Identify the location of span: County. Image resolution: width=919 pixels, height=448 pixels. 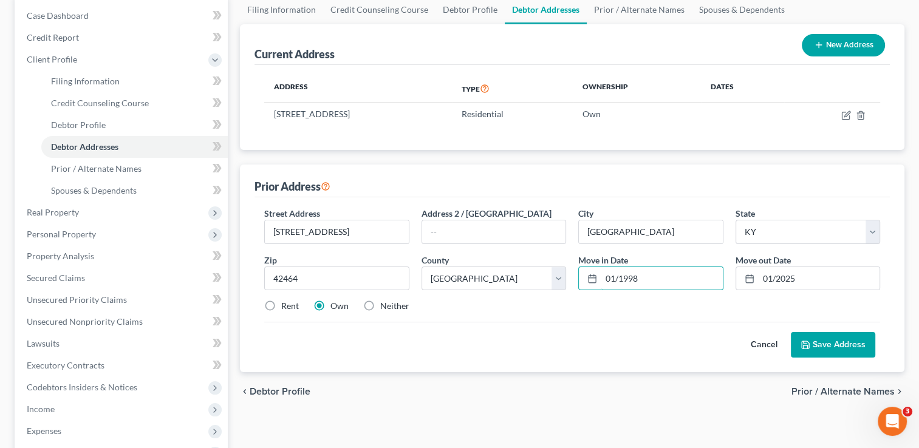
(435, 260).